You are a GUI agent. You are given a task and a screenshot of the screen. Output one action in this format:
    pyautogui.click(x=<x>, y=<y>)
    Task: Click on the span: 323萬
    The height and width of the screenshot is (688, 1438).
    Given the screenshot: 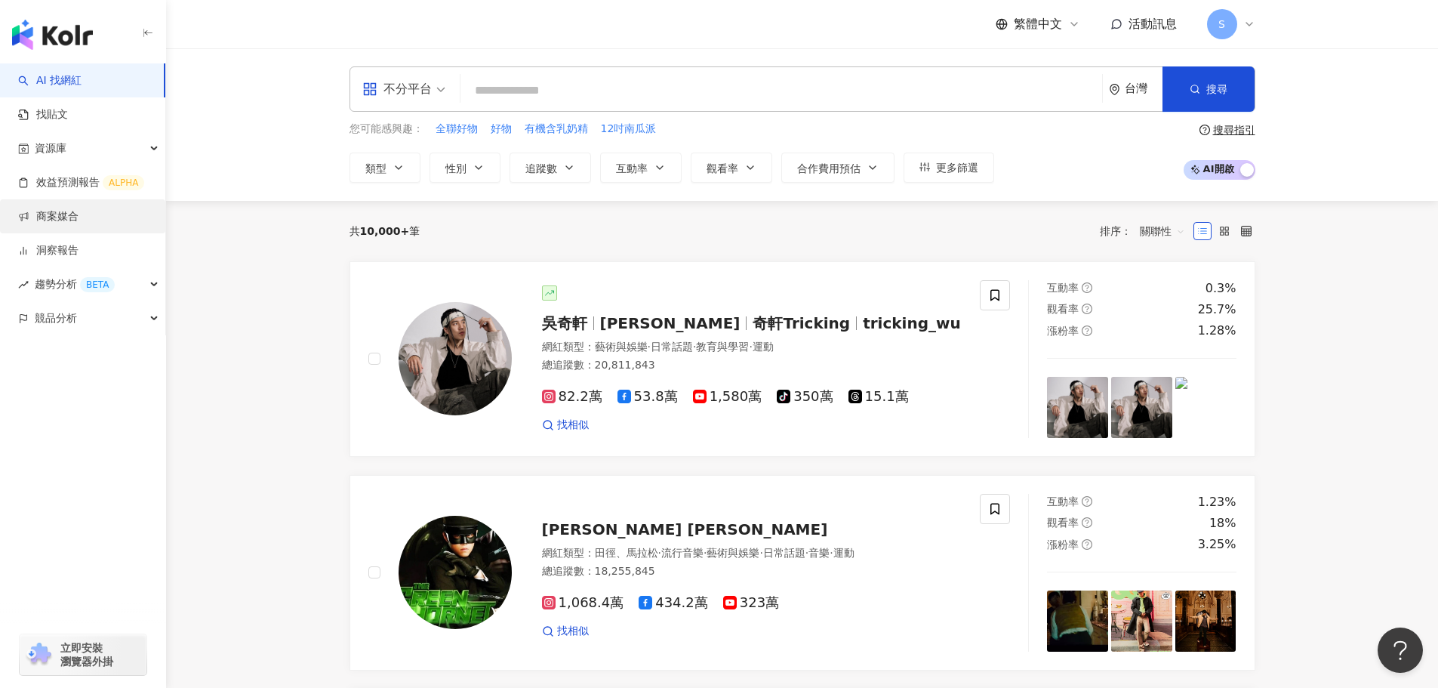 What is the action you would take?
    pyautogui.click(x=751, y=603)
    